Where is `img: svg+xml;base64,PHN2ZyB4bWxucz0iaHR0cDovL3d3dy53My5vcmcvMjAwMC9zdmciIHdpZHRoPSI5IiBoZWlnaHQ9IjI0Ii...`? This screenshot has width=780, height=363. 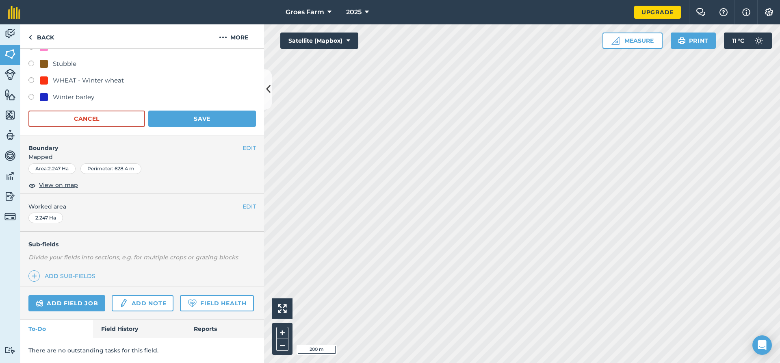 img: svg+xml;base64,PHN2ZyB4bWxucz0iaHR0cDovL3d3dy53My5vcmcvMjAwMC9zdmciIHdpZHRoPSI5IiBoZWlnaHQ9IjI0Ii... is located at coordinates (30, 37).